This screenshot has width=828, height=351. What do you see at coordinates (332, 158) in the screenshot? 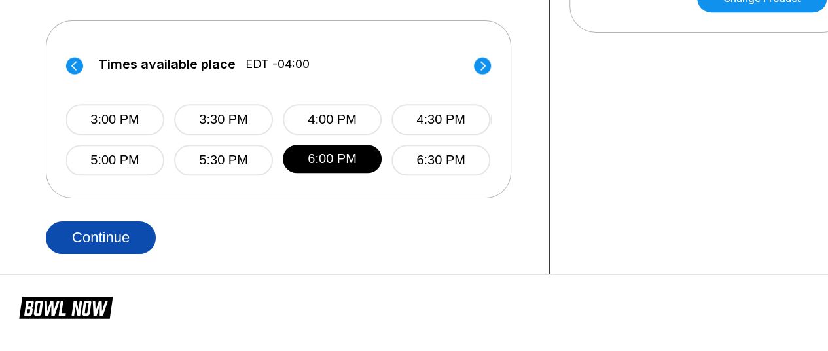
I see `button: 6:00 PM` at bounding box center [332, 158].